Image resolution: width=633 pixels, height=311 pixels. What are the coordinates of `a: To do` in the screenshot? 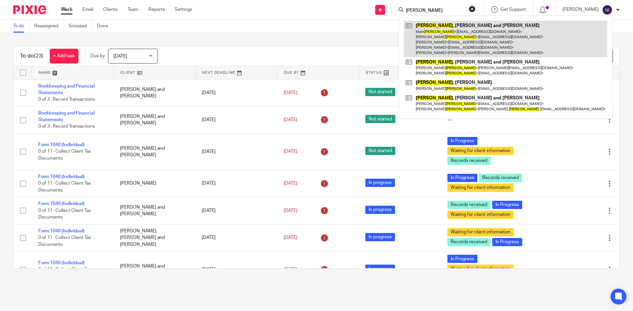 It's located at (21, 26).